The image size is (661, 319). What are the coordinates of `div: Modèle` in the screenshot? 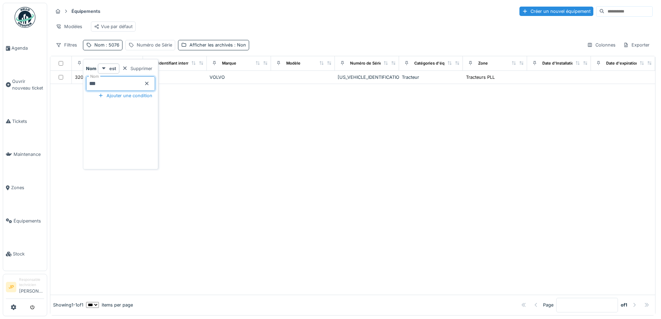 It's located at (293, 63).